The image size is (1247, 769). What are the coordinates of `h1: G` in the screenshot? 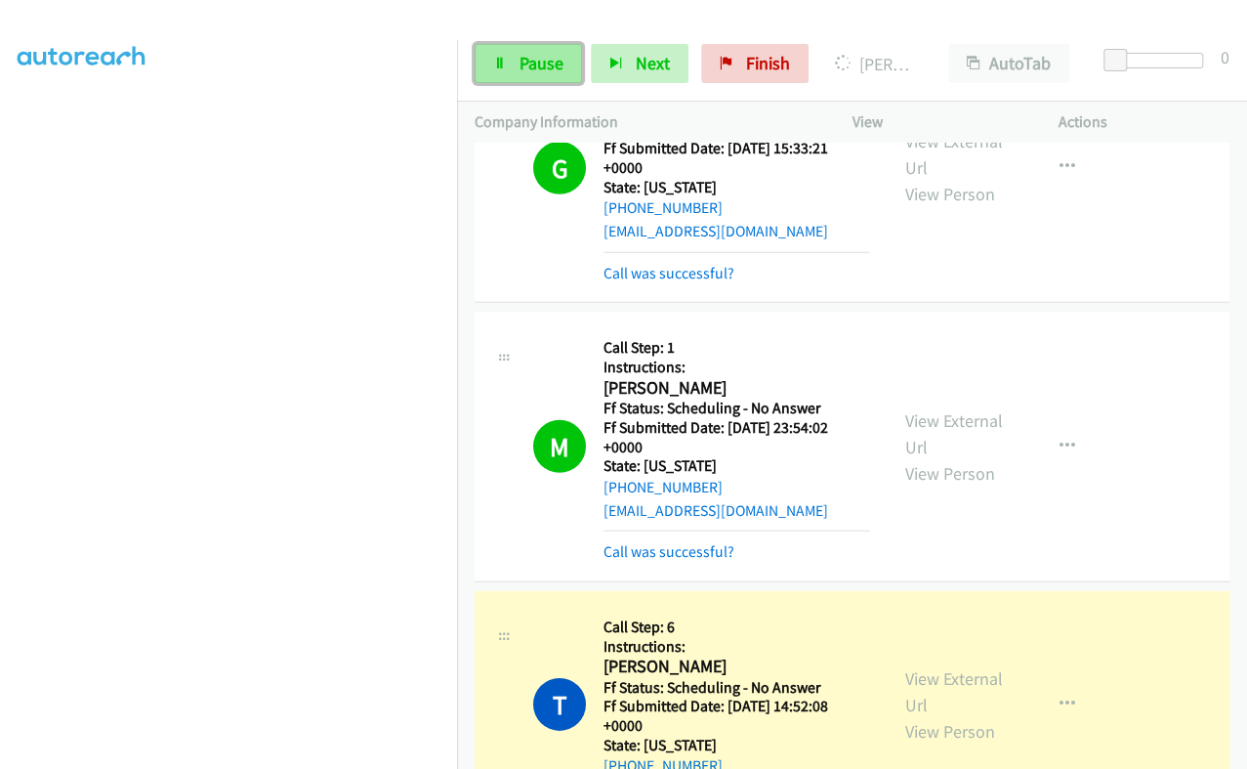 It's located at (560, 168).